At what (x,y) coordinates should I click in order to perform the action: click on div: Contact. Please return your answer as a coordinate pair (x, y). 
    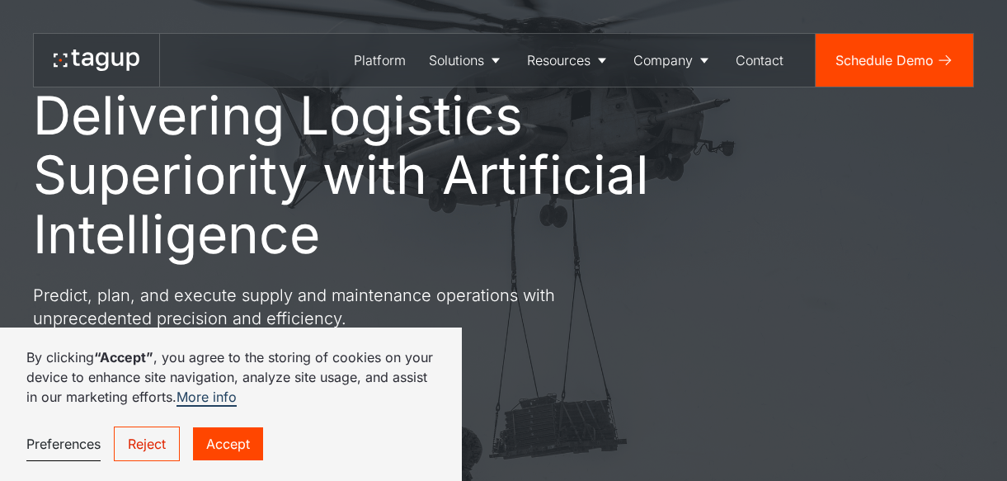
    Looking at the image, I should click on (760, 60).